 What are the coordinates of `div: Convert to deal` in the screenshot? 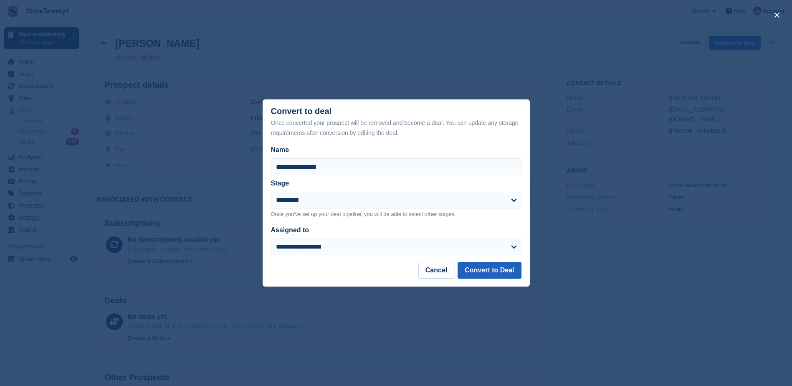 It's located at (396, 122).